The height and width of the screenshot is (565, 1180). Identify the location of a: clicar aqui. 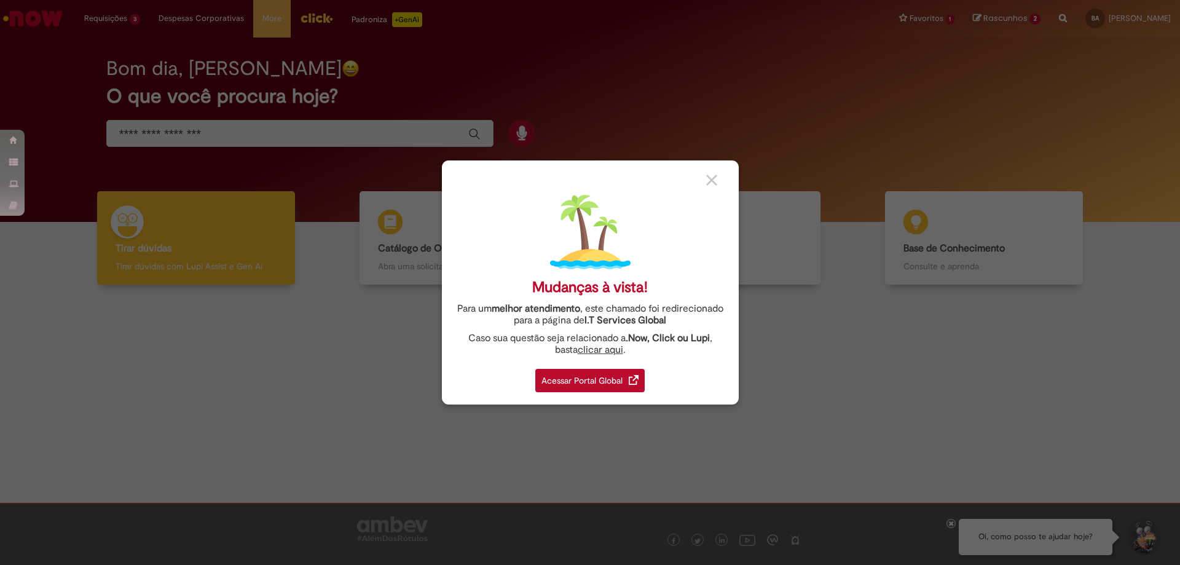
(601, 346).